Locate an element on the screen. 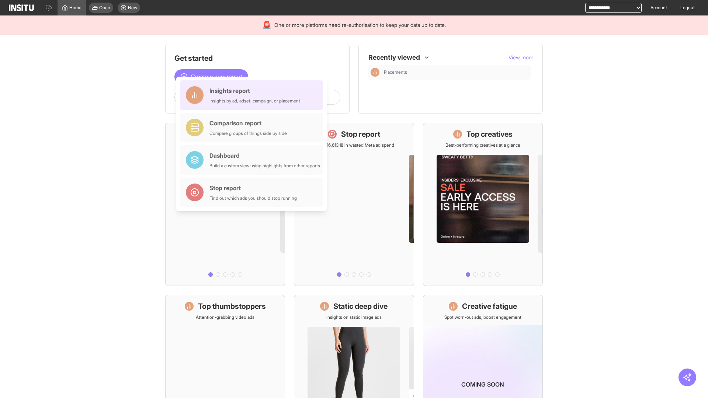 Image resolution: width=708 pixels, height=398 pixels. h1: Get started is located at coordinates (257, 58).